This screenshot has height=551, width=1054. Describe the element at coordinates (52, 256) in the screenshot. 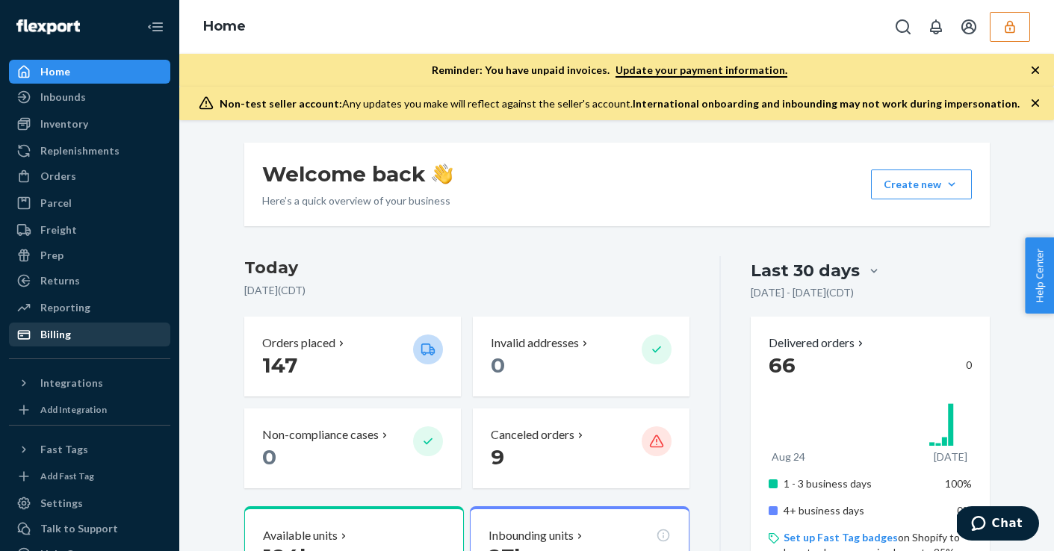

I see `div: Prep` at that location.